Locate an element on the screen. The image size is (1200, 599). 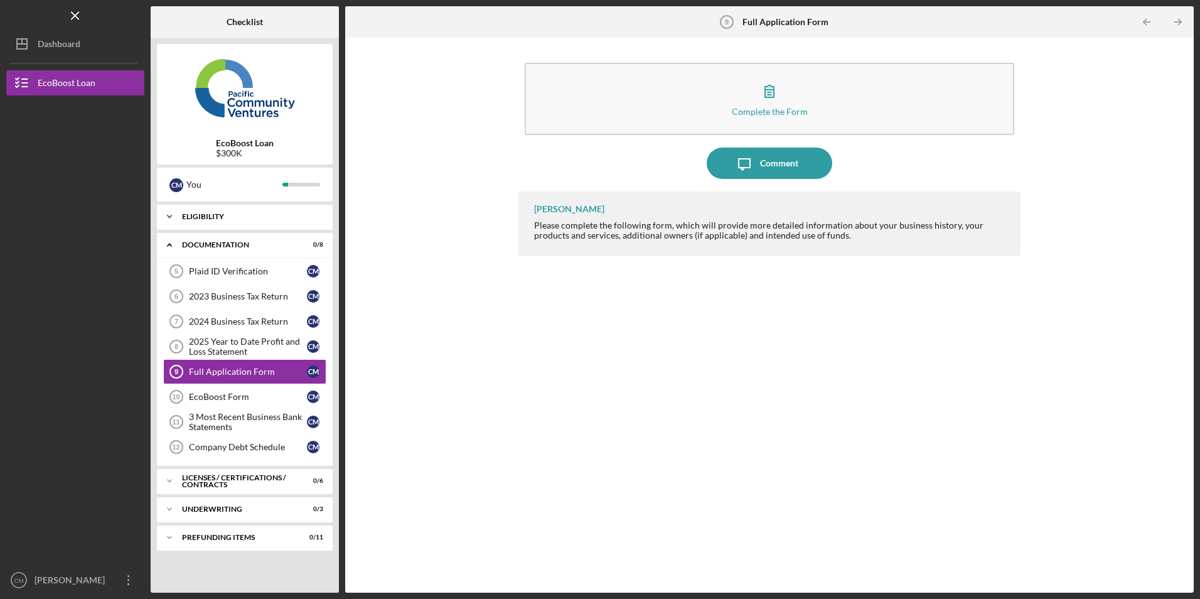
tspan: 8 is located at coordinates (176, 346).